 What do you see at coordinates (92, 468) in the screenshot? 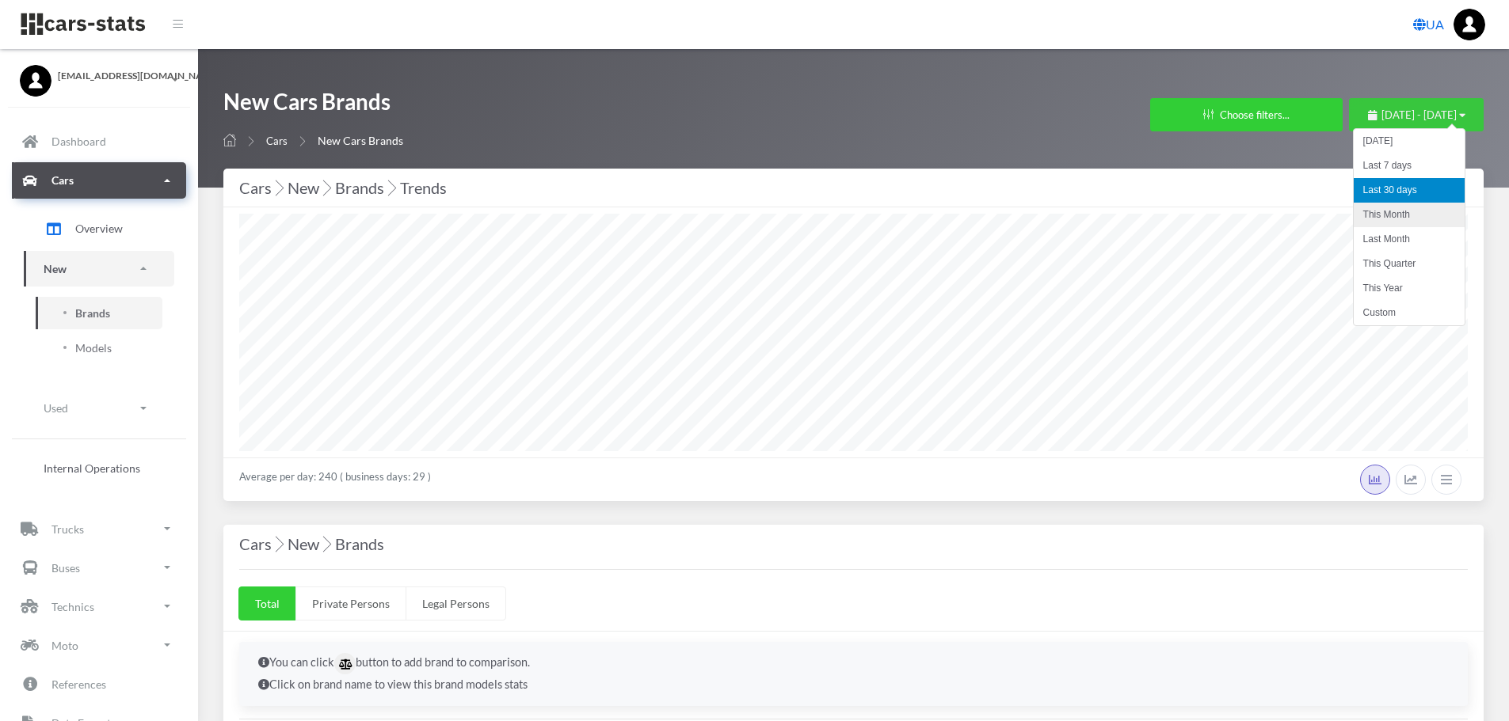
I see `span: Internal Operations` at bounding box center [92, 468].